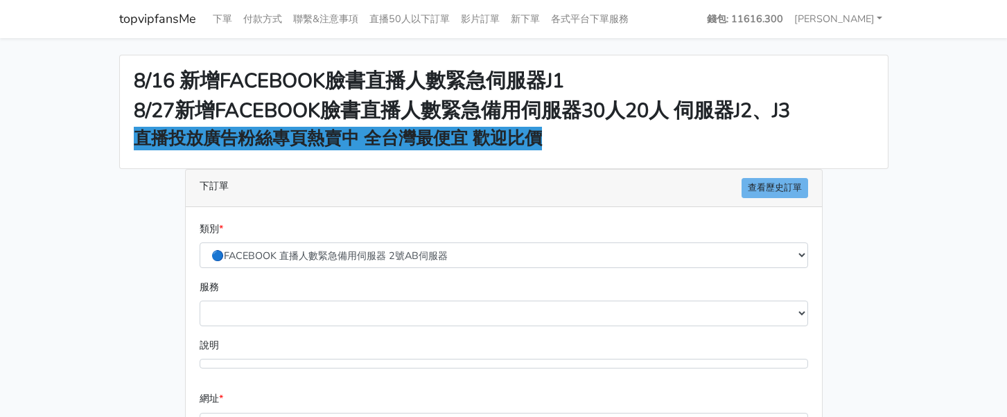 This screenshot has height=417, width=1007. Describe the element at coordinates (326, 19) in the screenshot. I see `a: 聯繫&注意事項` at that location.